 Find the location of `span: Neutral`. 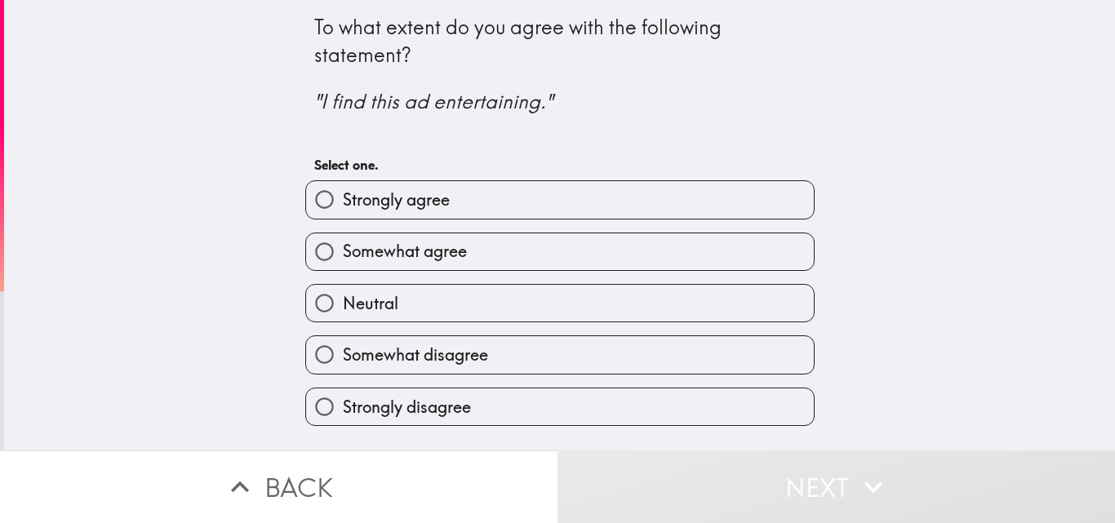

span: Neutral is located at coordinates (371, 304).